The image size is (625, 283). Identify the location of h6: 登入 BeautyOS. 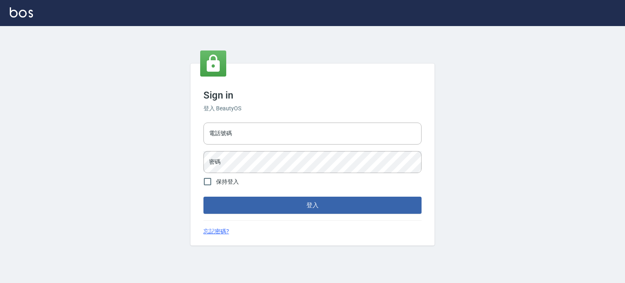
(312, 108).